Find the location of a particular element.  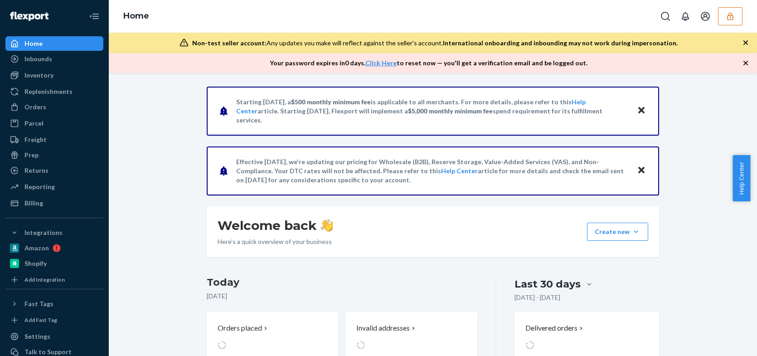

a: Replenishments is located at coordinates (54, 92).